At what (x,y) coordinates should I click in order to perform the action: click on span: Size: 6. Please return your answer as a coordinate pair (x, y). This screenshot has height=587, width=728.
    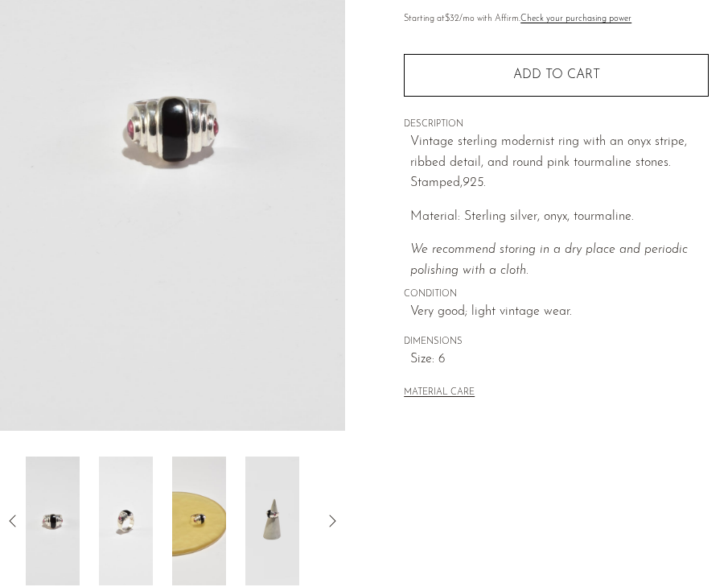
    Looking at the image, I should click on (559, 360).